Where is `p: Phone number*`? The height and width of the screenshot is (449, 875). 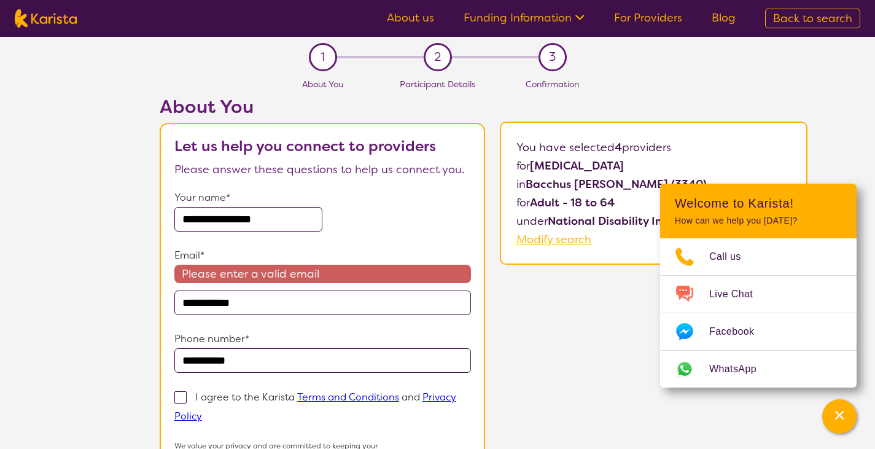 p: Phone number* is located at coordinates (323, 339).